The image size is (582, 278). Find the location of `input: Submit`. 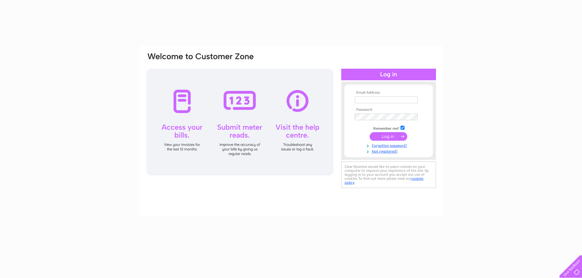

input: Submit is located at coordinates (388, 137).